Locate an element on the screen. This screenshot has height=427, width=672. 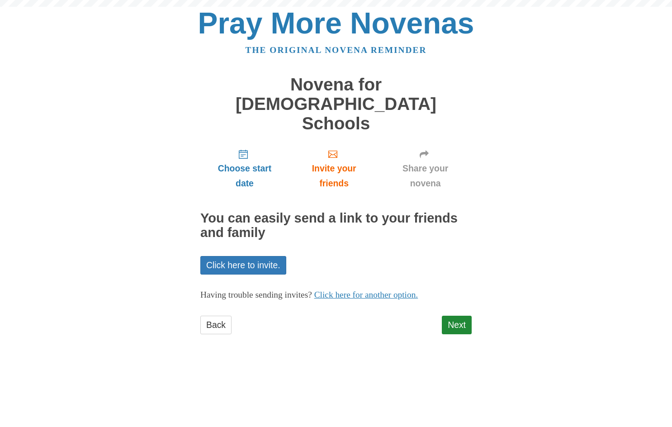
a: Pray More Novenas is located at coordinates (336, 23).